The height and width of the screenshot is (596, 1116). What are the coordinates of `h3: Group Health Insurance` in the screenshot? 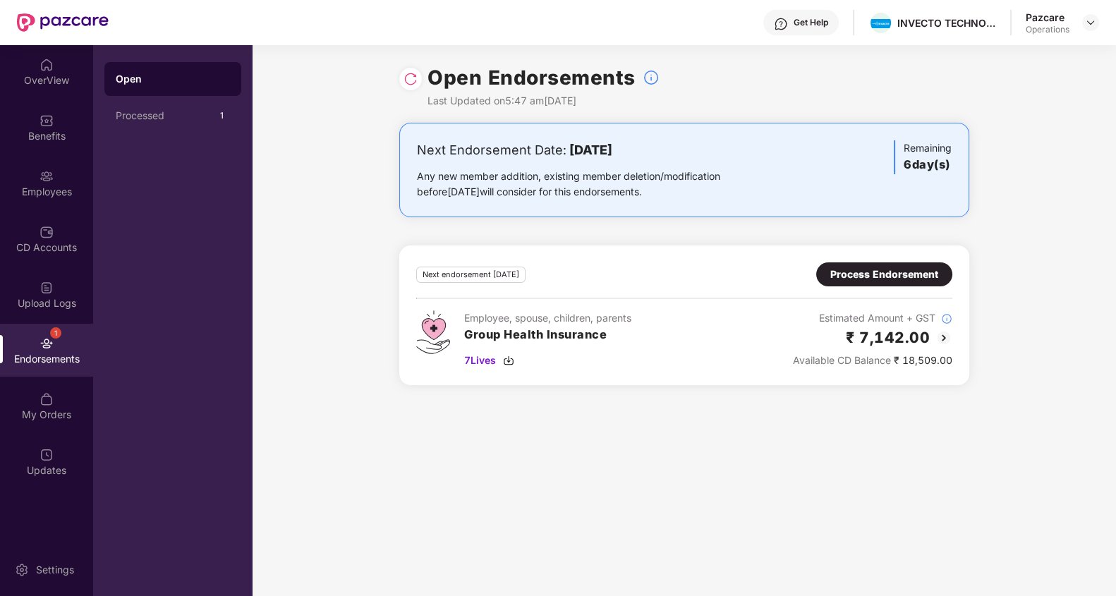 It's located at (548, 335).